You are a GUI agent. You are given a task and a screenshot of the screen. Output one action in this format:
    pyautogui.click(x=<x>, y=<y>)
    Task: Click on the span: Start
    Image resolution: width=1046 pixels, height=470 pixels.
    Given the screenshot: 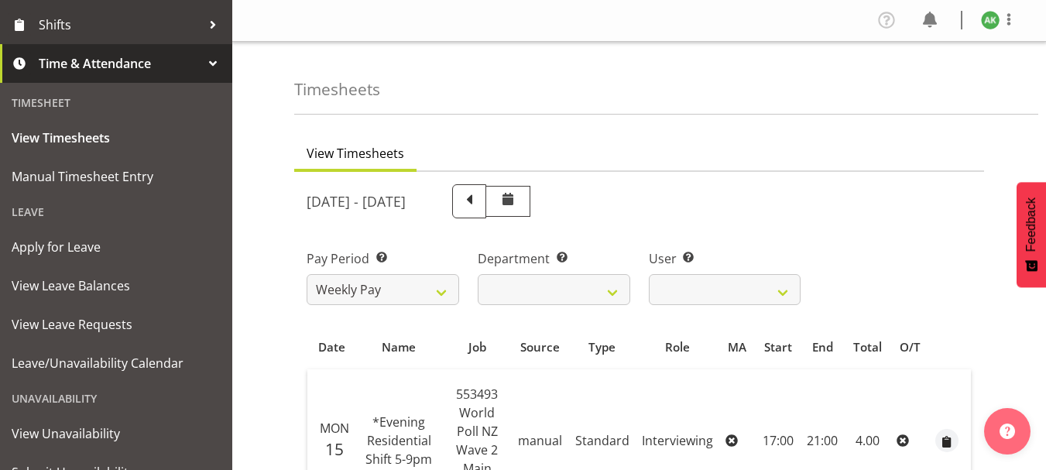 What is the action you would take?
    pyautogui.click(x=778, y=347)
    